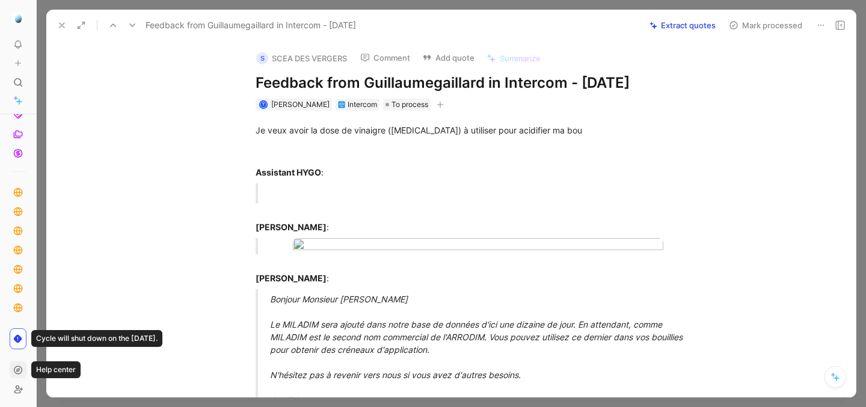 The width and height of the screenshot is (866, 407). I want to click on img: Alvie, so click(18, 18).